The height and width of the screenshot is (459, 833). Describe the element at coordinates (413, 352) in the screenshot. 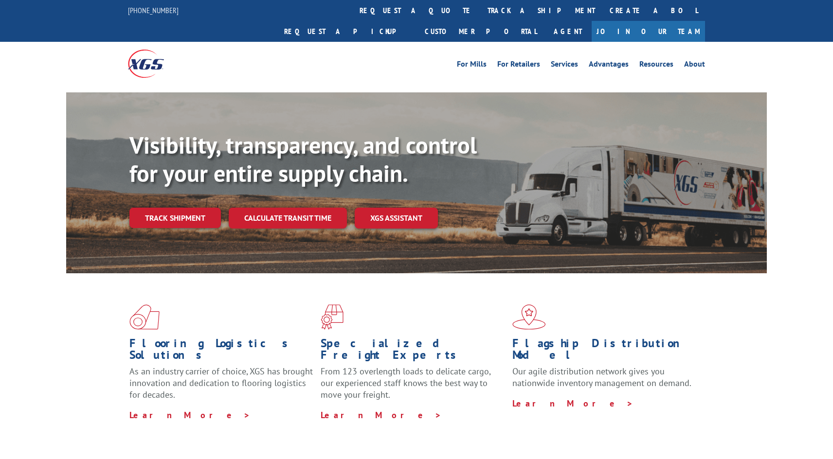

I see `h1: Specialized Freight Experts` at that location.